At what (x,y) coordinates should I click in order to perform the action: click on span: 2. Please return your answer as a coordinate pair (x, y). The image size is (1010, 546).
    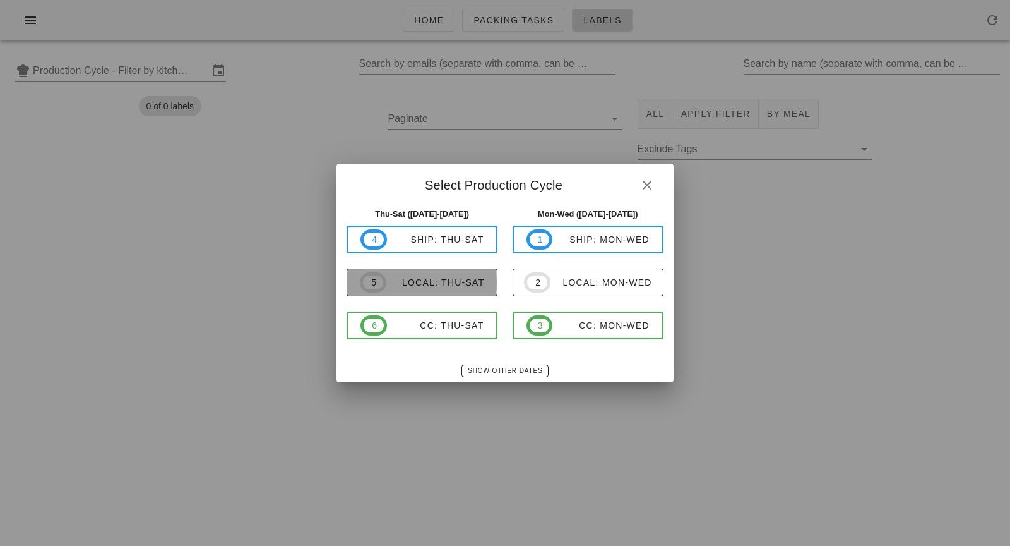
    Looking at the image, I should click on (537, 282).